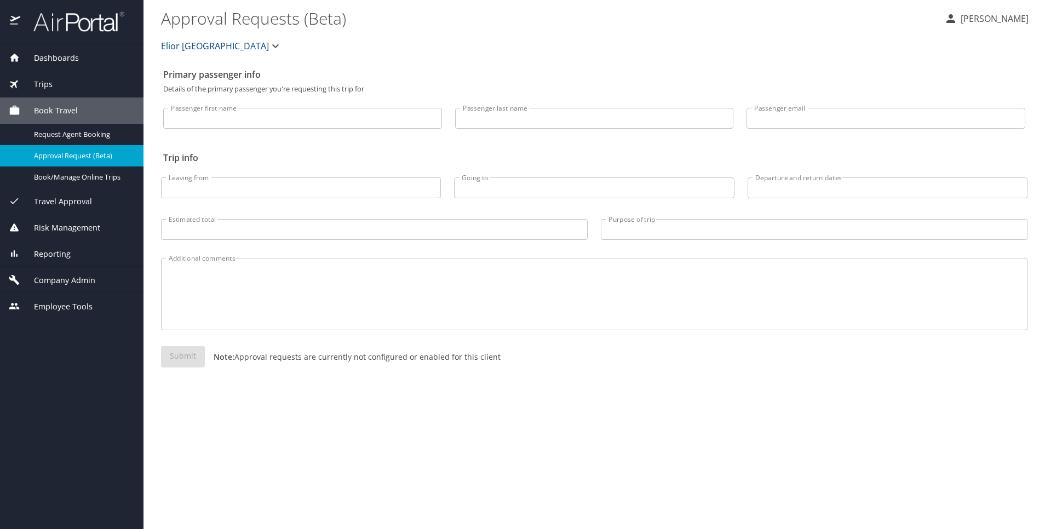 The width and height of the screenshot is (1045, 529). Describe the element at coordinates (36, 84) in the screenshot. I see `span: Trips` at that location.